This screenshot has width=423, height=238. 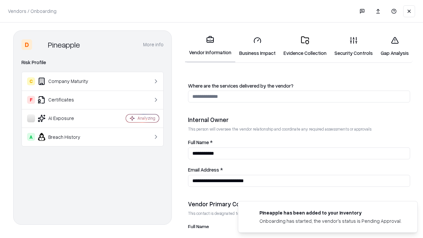 What do you see at coordinates (354, 46) in the screenshot?
I see `a: Security Controls` at bounding box center [354, 46].